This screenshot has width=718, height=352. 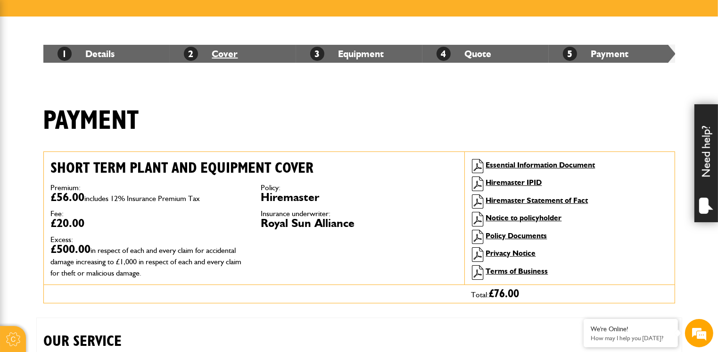 What do you see at coordinates (631, 329) in the screenshot?
I see `div: We're Online!` at bounding box center [631, 329].